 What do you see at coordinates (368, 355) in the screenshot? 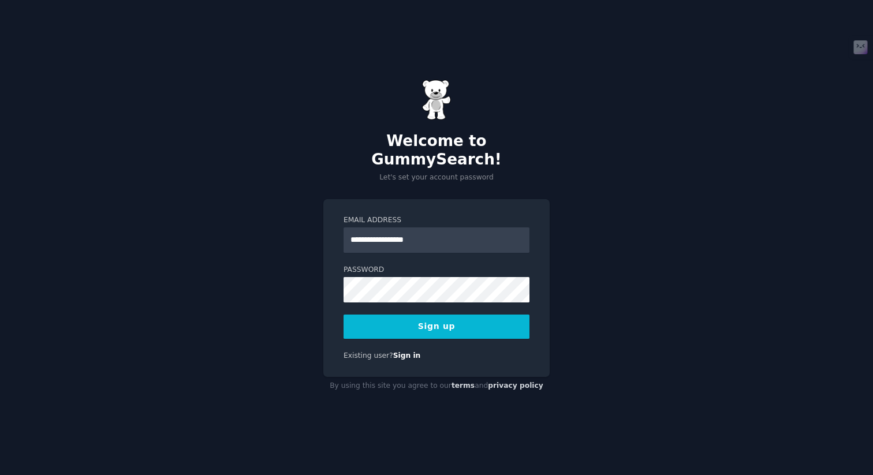
I see `span: Existing user?` at bounding box center [368, 355].